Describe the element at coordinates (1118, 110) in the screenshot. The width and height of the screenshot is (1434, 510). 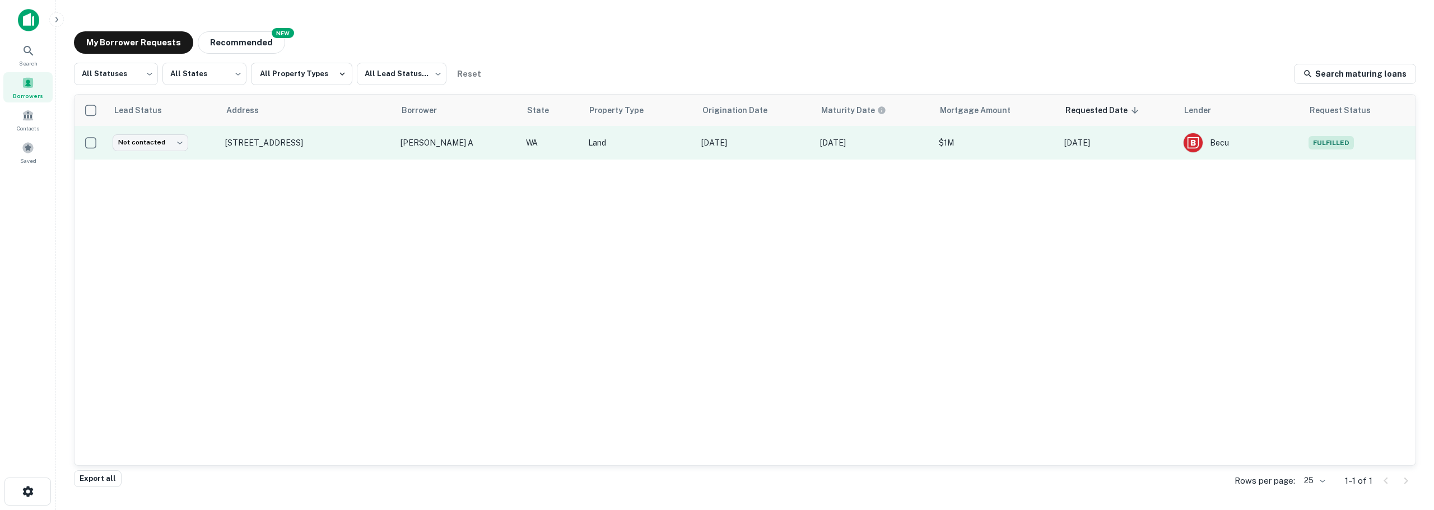
I see `th: Requested Date` at that location.